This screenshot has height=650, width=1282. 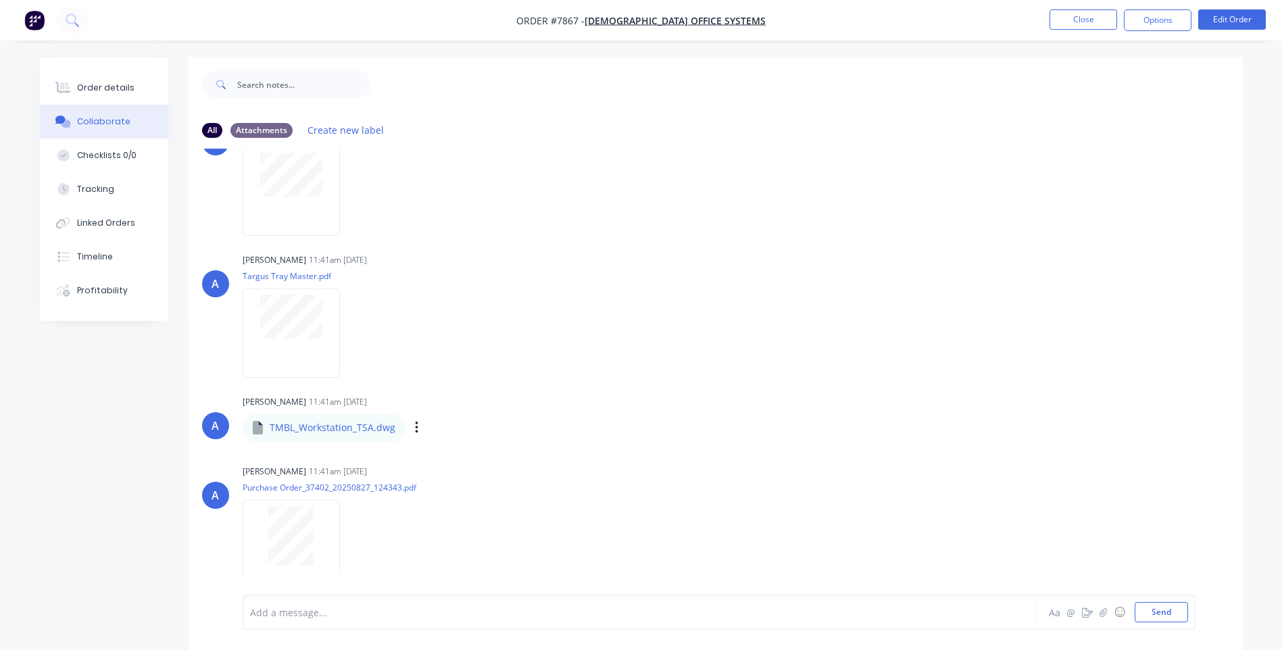 I want to click on div: Profitability, so click(x=102, y=291).